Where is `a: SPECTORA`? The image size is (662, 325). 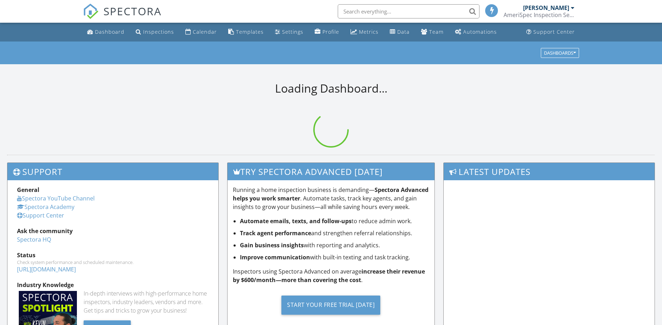 a: SPECTORA is located at coordinates (122, 17).